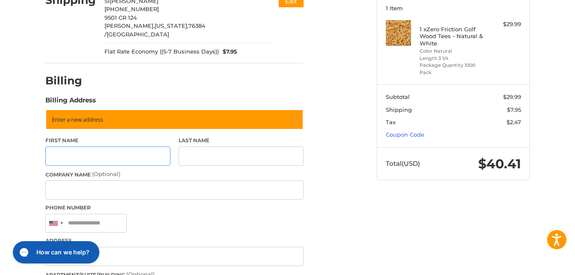 The height and width of the screenshot is (275, 575). I want to click on span: $40.41, so click(499, 163).